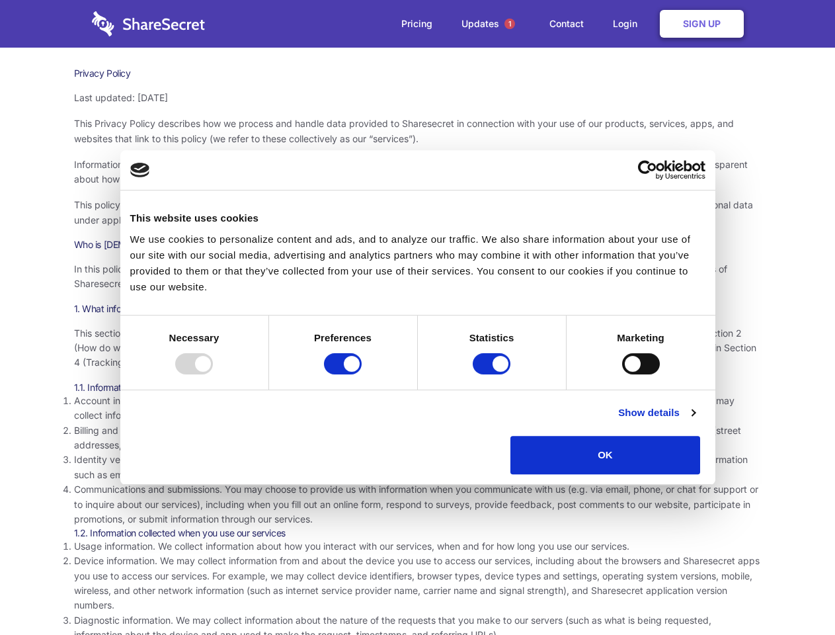  I want to click on span: This section describes the various types of information we collect from and about you. To underst..., so click(415, 348).